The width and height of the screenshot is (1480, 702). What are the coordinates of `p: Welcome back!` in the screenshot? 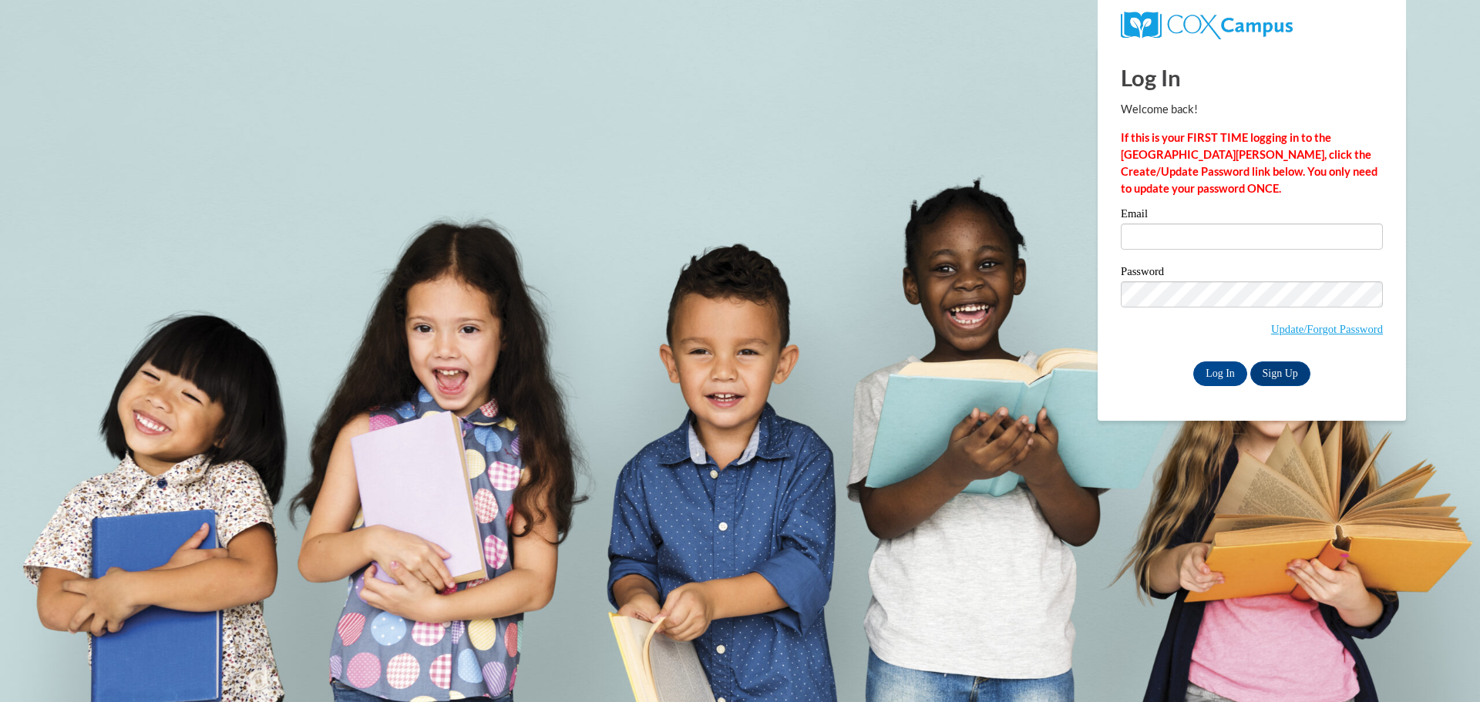 It's located at (1252, 109).